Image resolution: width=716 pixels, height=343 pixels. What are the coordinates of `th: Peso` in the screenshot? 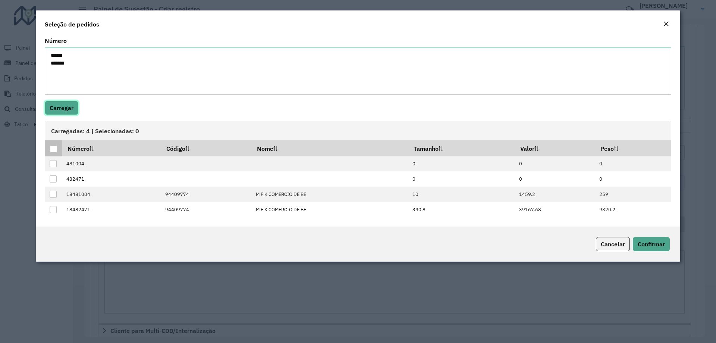 It's located at (633, 148).